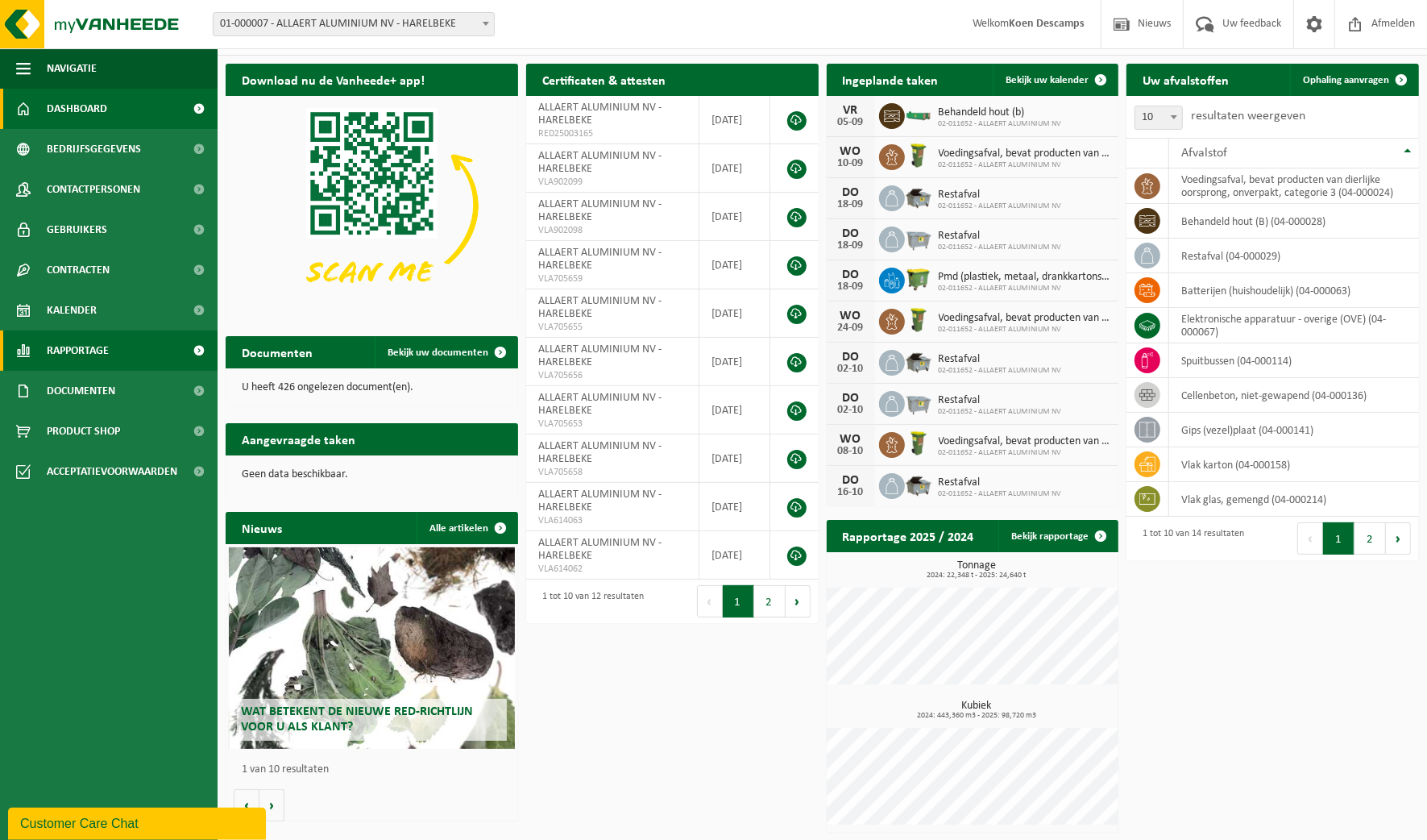 The height and width of the screenshot is (840, 1427). I want to click on h2: Uw afvalstoffen, so click(1186, 79).